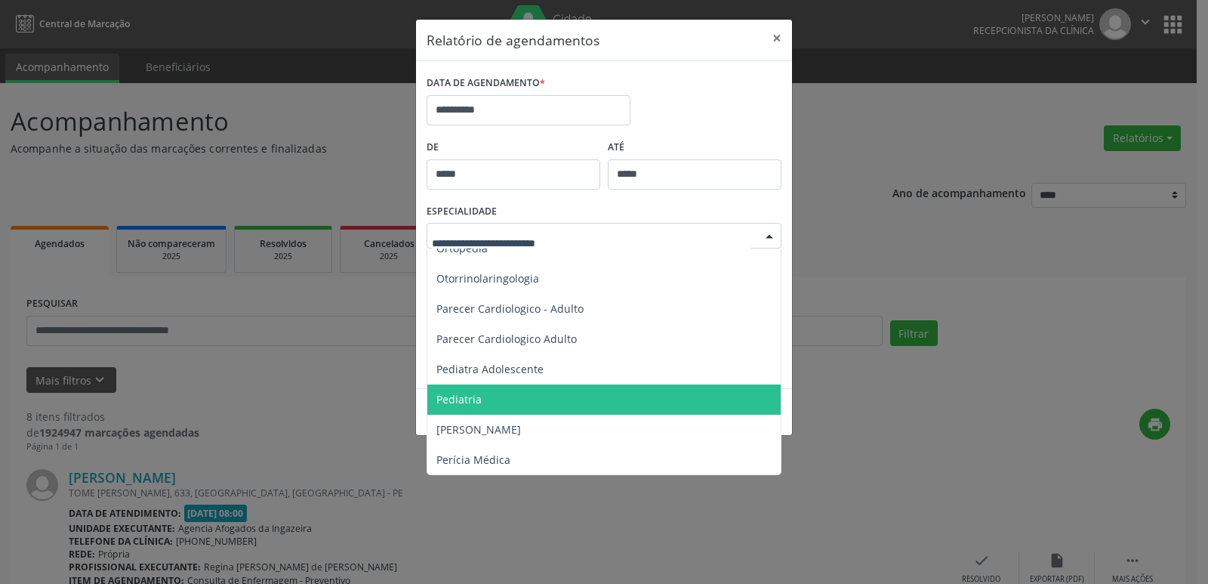  I want to click on label: ESPECIALIDADE, so click(461, 211).